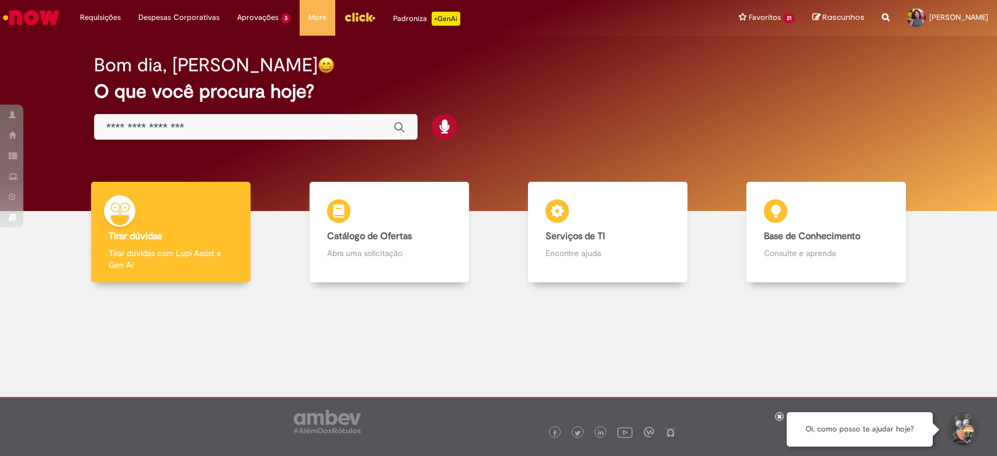  Describe the element at coordinates (171, 232) in the screenshot. I see `a: Tirar dúvidas Tirar dúvidas com Lupi Assist e Gen Ai` at that location.